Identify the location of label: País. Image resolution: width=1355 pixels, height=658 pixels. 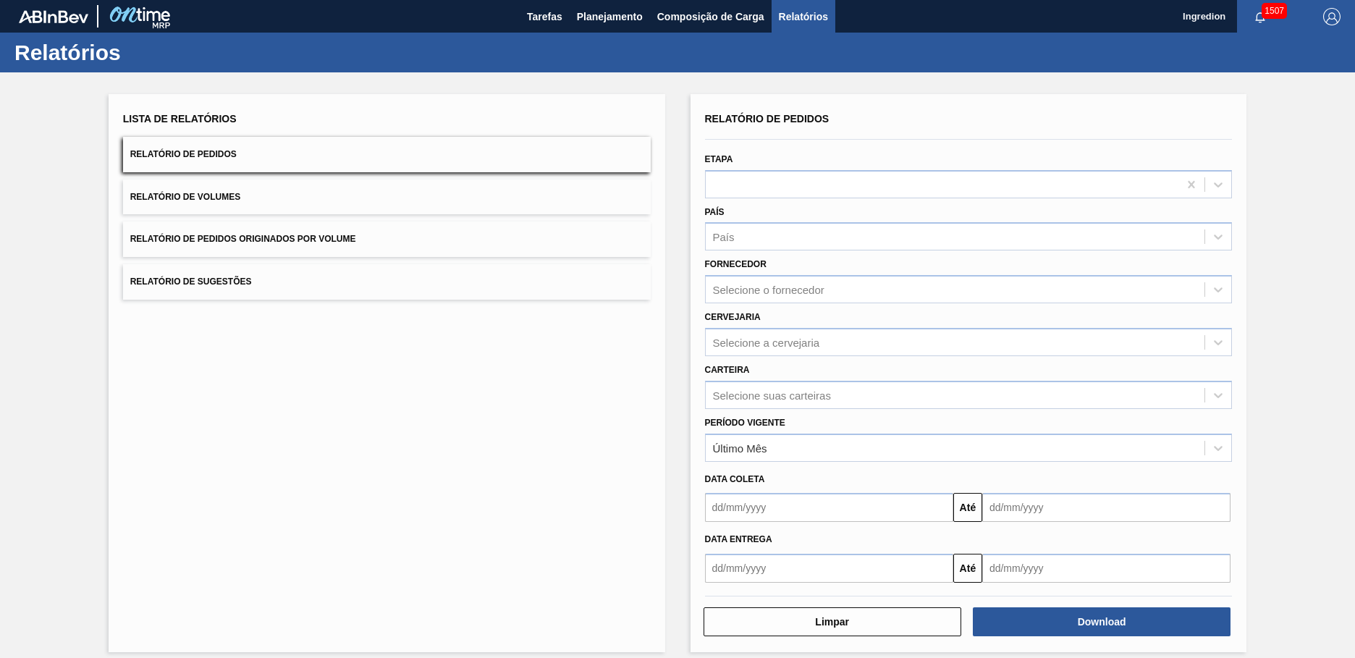
(714, 212).